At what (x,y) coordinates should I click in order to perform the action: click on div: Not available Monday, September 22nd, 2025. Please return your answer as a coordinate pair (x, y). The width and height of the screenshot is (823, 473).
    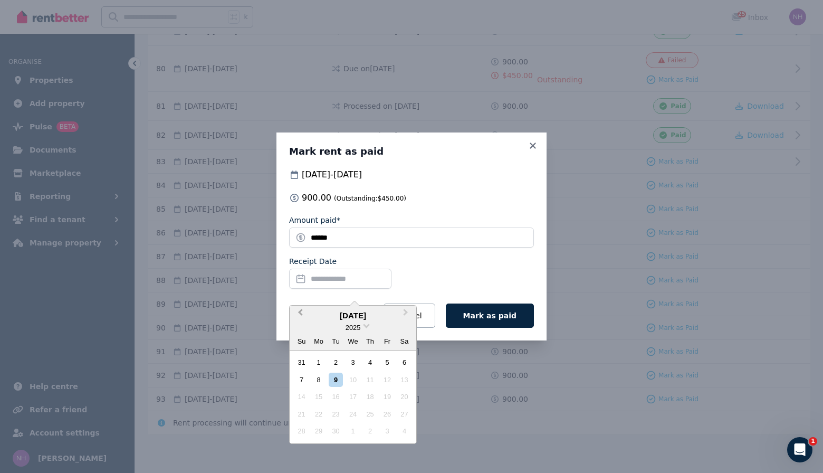
    Looking at the image, I should click on (319, 414).